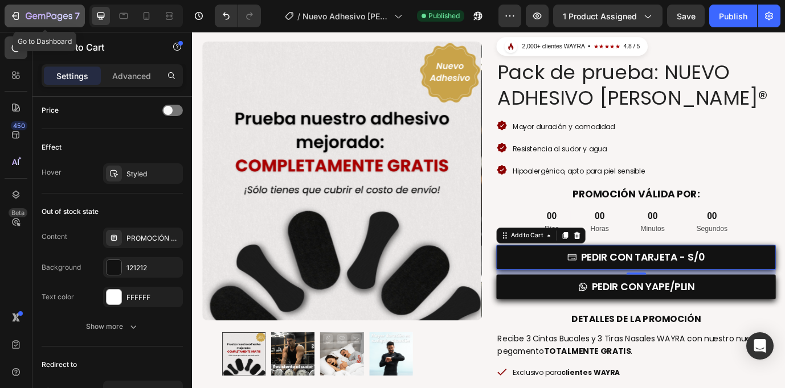 This screenshot has height=388, width=785. I want to click on div: 4.8 / 5, so click(506, 17).